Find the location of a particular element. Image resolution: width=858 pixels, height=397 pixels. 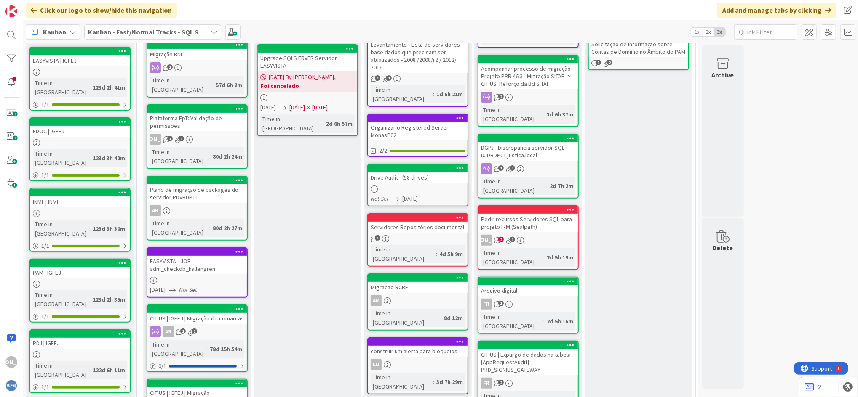

div: Add and manage tabs by clicking is located at coordinates (776, 10).